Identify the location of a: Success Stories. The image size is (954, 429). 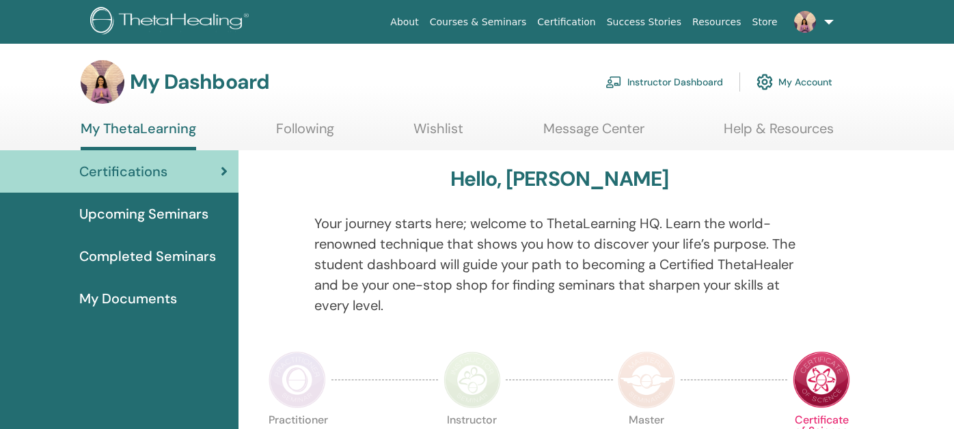
(644, 22).